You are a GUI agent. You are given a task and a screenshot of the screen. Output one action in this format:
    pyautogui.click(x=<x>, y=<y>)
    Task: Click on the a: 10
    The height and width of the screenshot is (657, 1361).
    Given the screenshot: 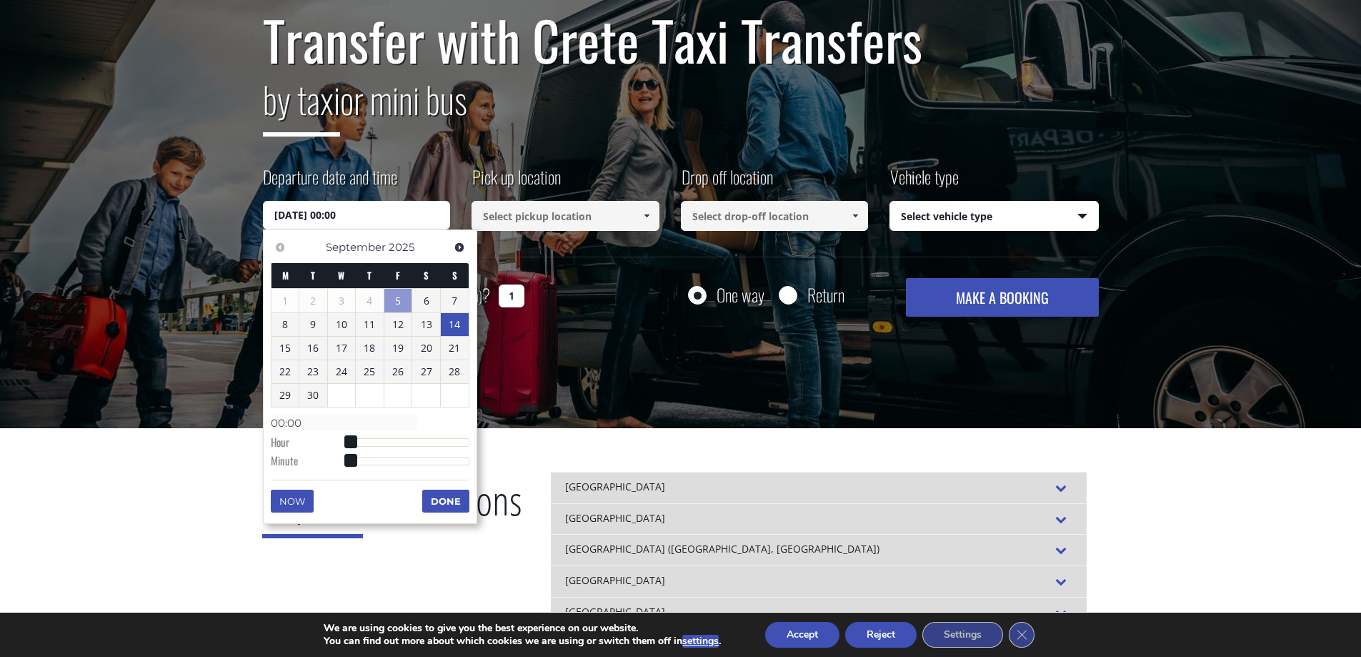 What is the action you would take?
    pyautogui.click(x=342, y=324)
    